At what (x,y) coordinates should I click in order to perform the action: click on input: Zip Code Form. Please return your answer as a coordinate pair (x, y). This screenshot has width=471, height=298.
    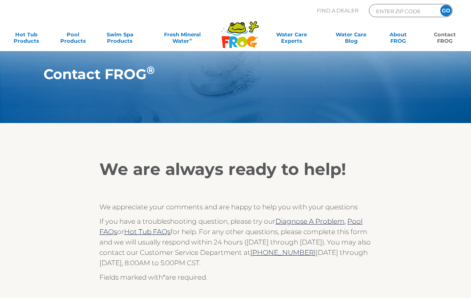
    Looking at the image, I should click on (402, 11).